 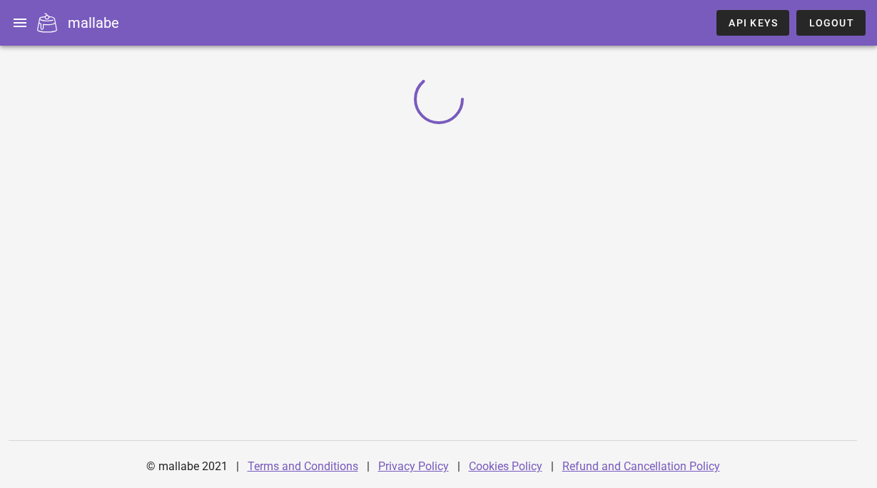 I want to click on a: Terms and Conditions, so click(x=302, y=466).